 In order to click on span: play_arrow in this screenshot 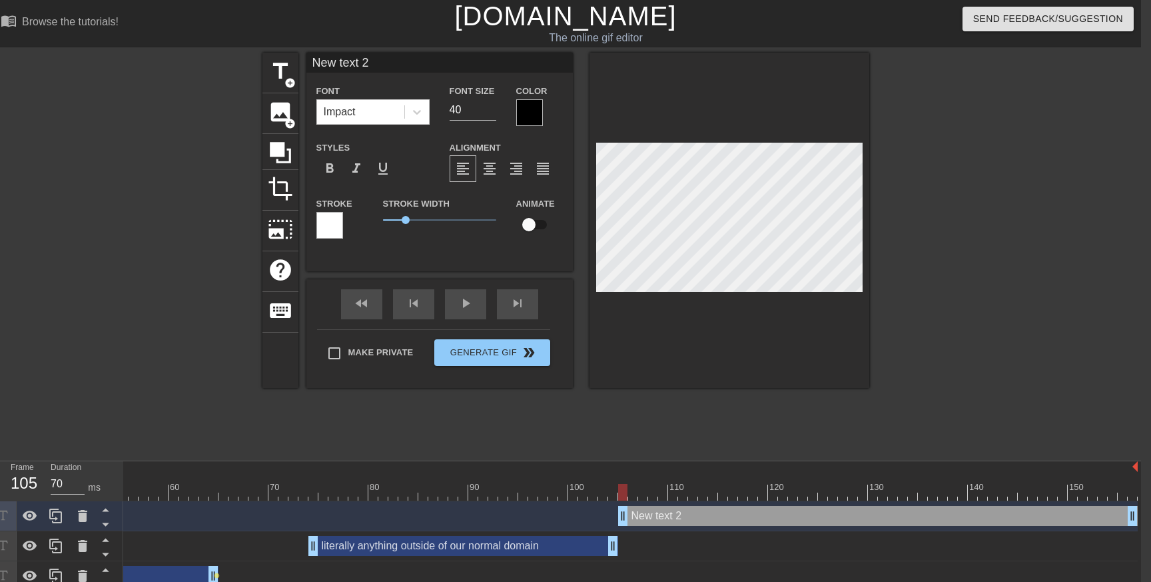, I will do `click(466, 303)`.